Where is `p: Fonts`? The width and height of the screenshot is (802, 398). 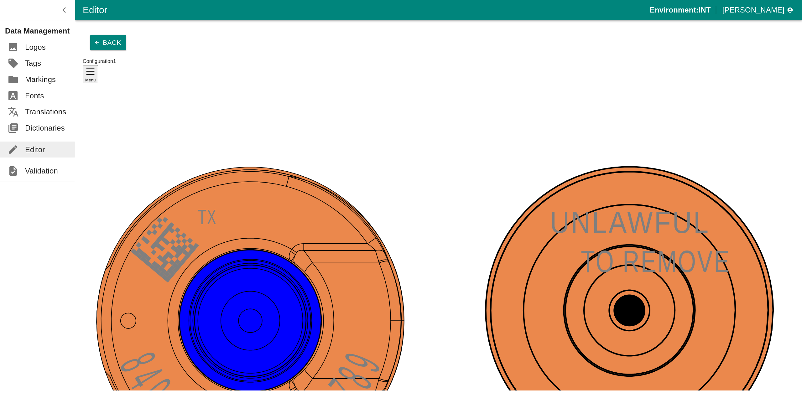 p: Fonts is located at coordinates (34, 96).